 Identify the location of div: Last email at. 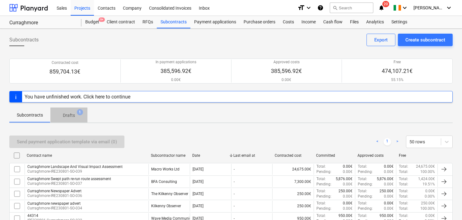
(252, 155).